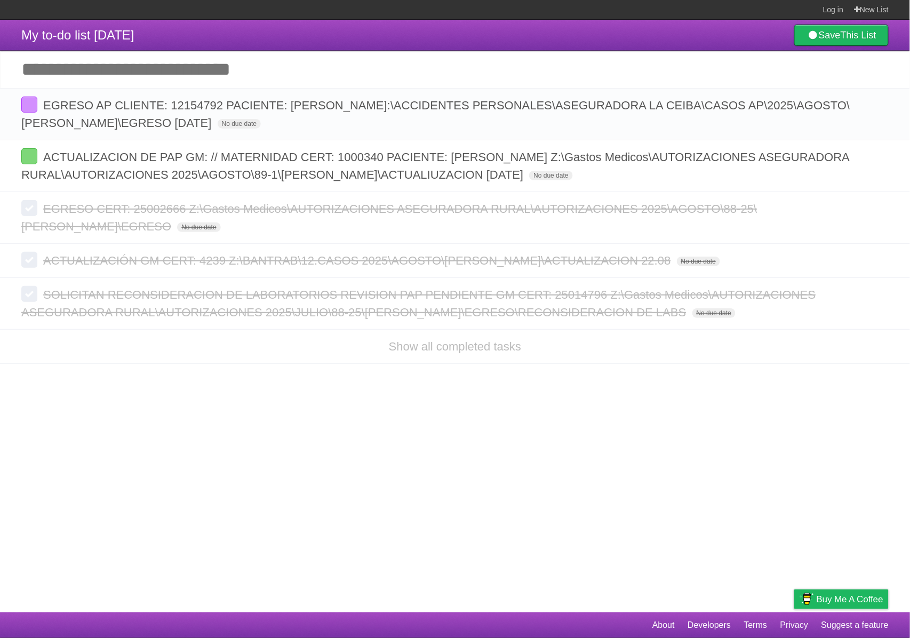 Image resolution: width=910 pixels, height=638 pixels. What do you see at coordinates (455, 346) in the screenshot?
I see `a: Show all completed tasks` at bounding box center [455, 346].